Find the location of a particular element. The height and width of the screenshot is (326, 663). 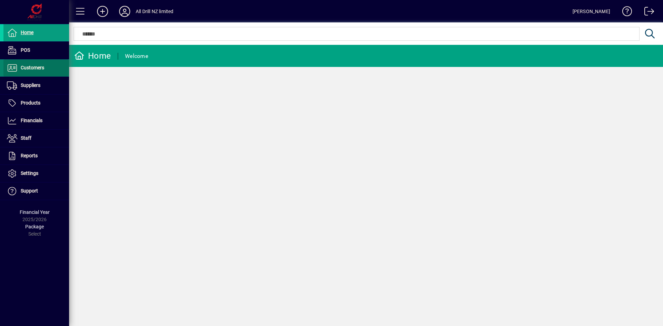

span: Suppliers is located at coordinates (30, 85).